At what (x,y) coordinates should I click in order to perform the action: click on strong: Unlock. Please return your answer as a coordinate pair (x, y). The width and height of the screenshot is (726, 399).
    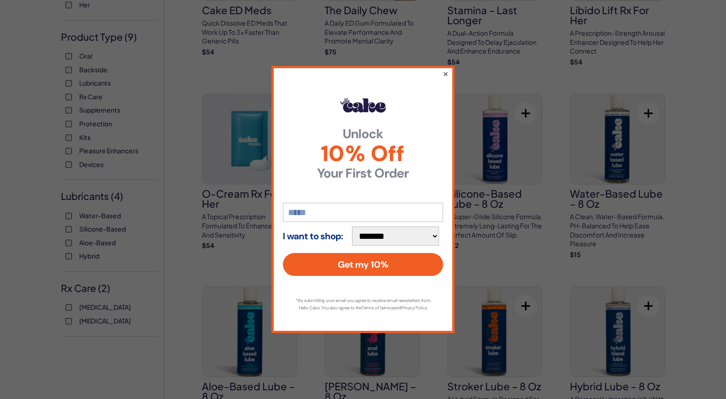
    Looking at the image, I should click on (363, 134).